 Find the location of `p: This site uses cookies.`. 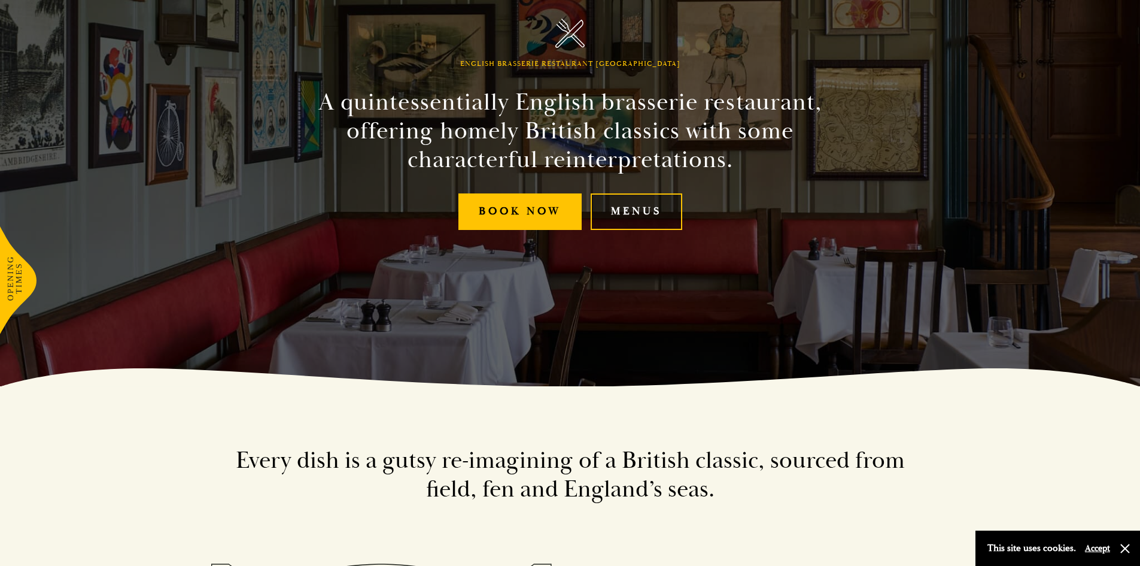

p: This site uses cookies. is located at coordinates (1032, 548).